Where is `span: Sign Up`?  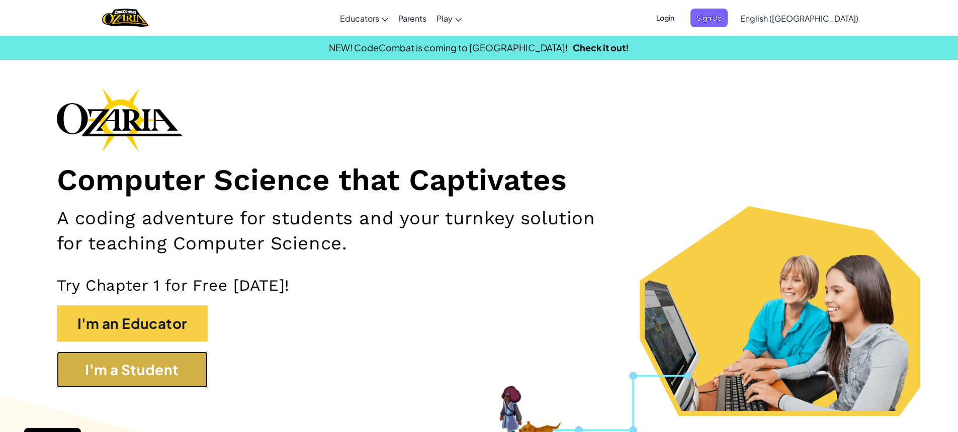 span: Sign Up is located at coordinates (709, 18).